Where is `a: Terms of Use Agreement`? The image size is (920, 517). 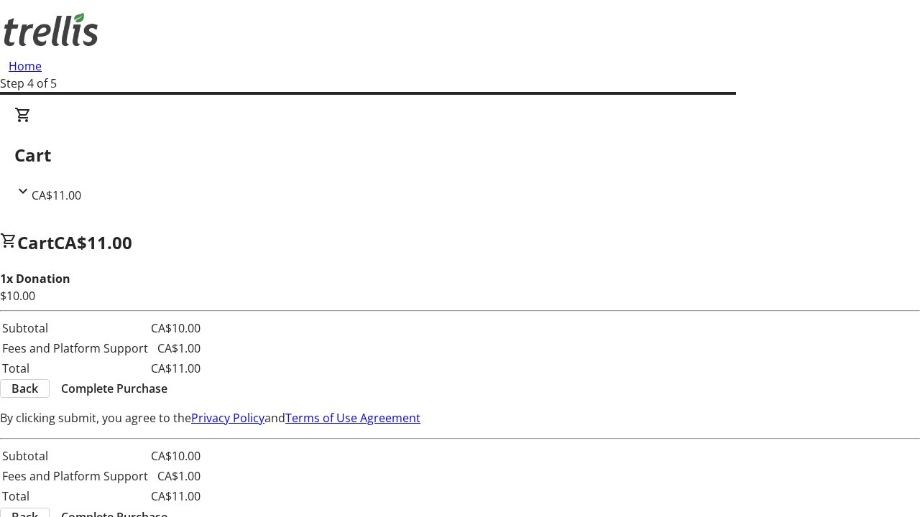
a: Terms of Use Agreement is located at coordinates (353, 418).